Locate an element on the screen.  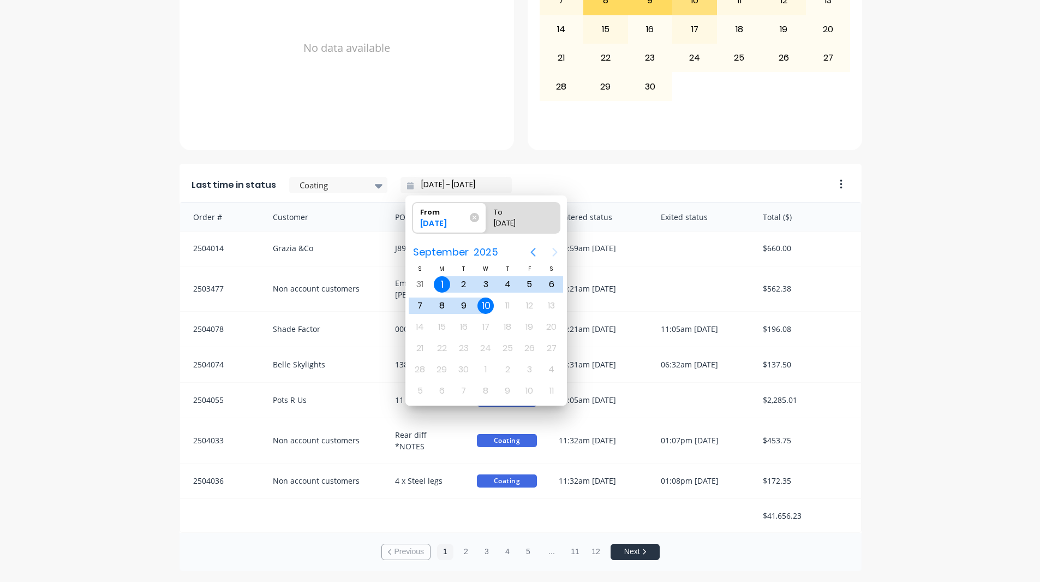
div: 2503477 is located at coordinates (221, 289).